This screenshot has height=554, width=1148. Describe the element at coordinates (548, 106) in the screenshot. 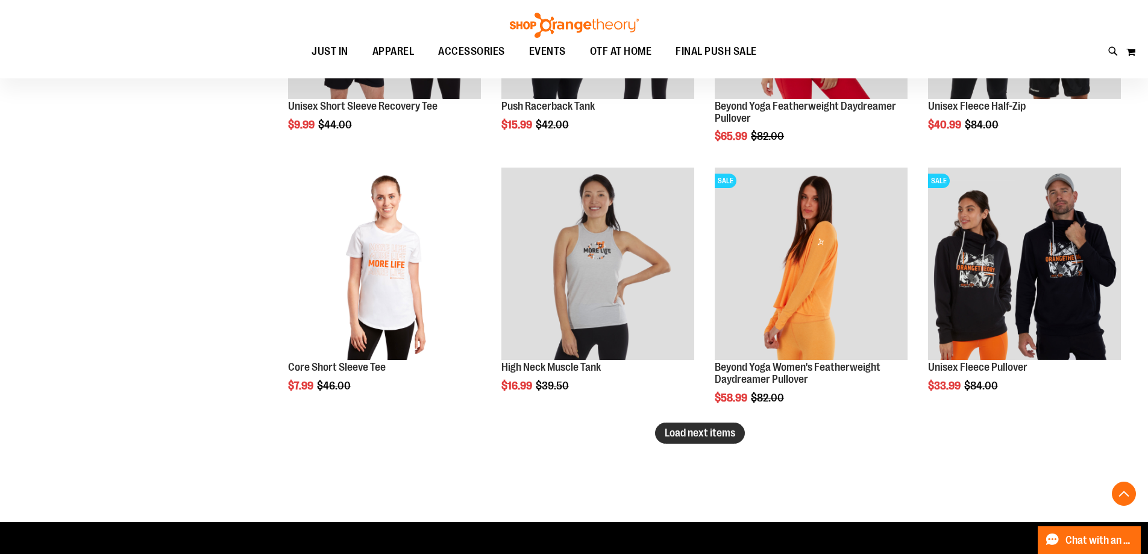

I see `a: Push Racerback Tank` at that location.